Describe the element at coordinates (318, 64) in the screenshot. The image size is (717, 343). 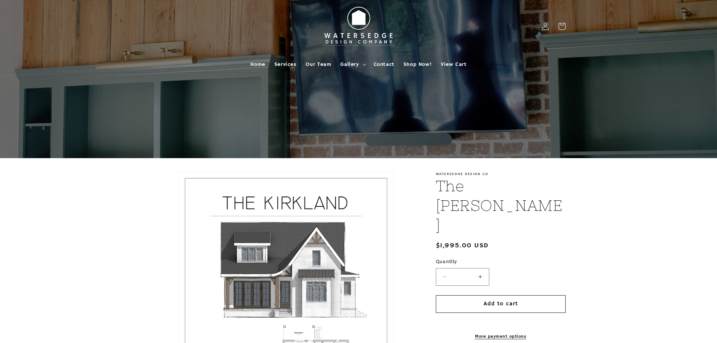
I see `span: Our Team` at that location.